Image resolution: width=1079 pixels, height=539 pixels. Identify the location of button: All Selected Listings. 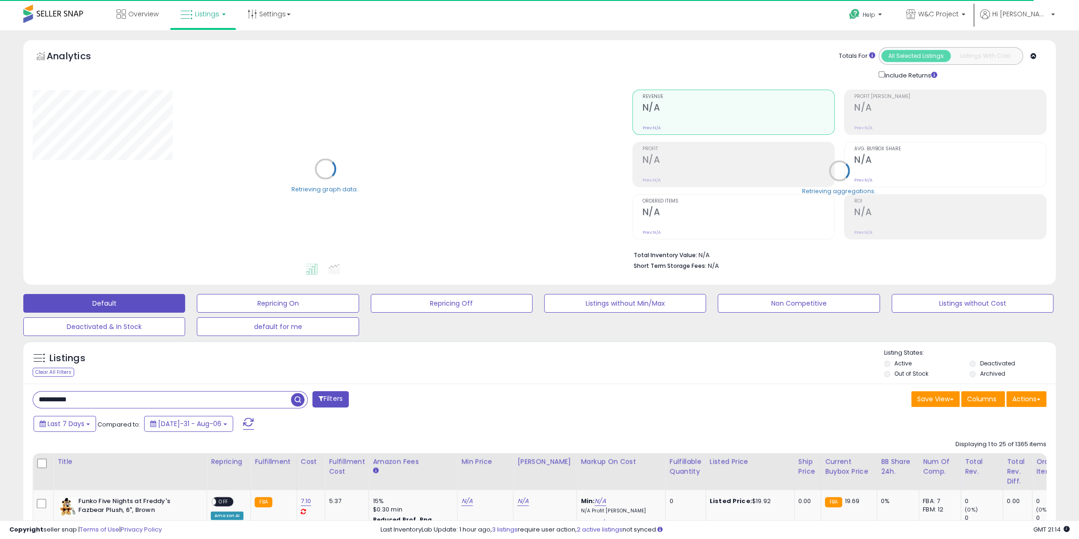
(916, 56).